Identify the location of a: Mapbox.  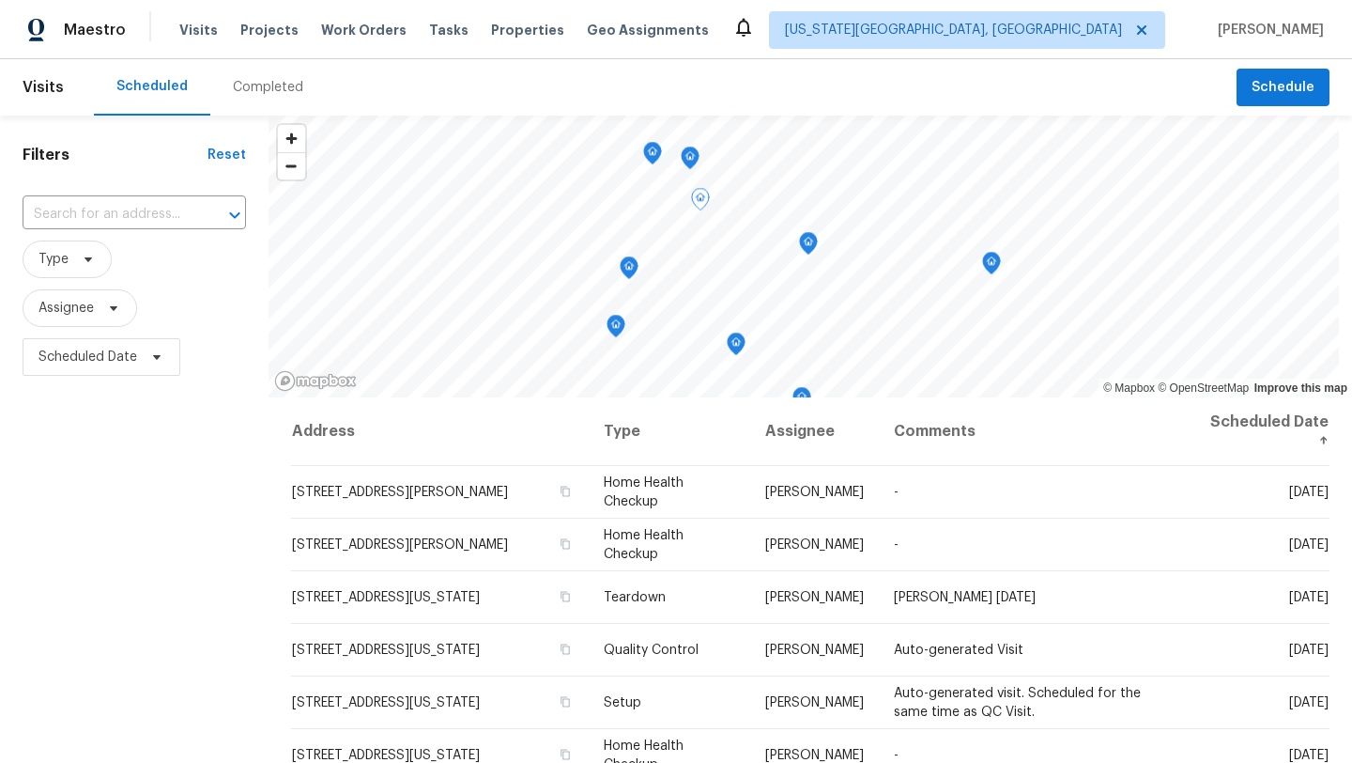
(1129, 388).